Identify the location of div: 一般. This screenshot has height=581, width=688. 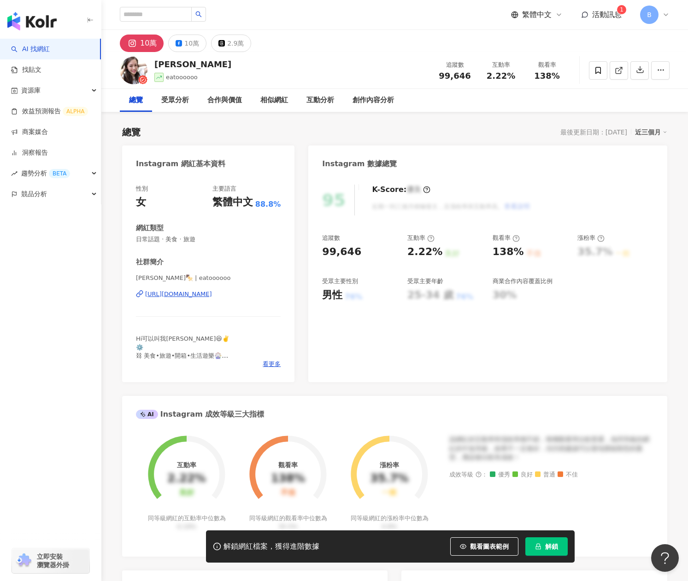
(389, 493).